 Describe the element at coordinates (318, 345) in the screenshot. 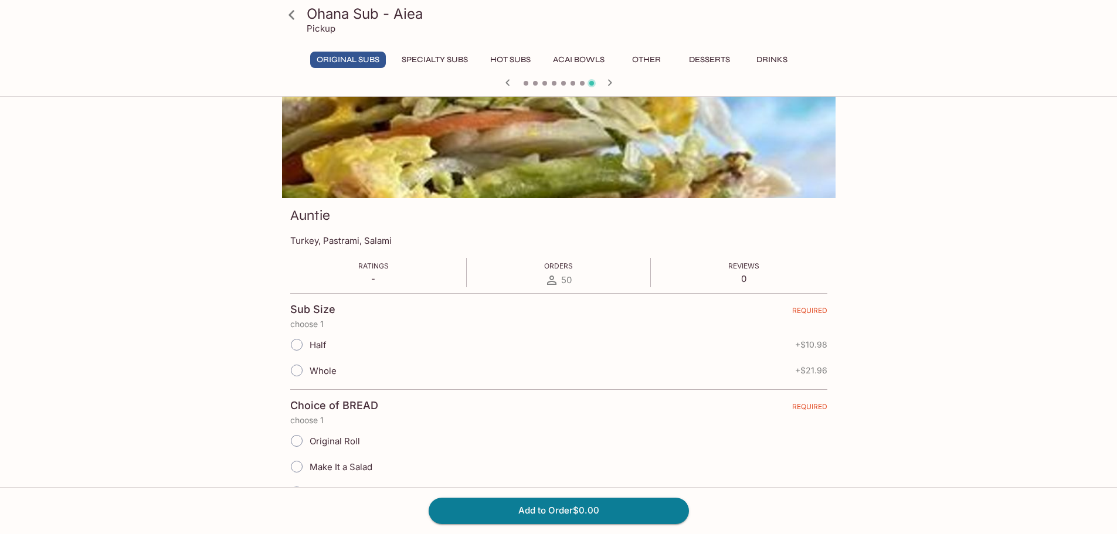

I see `span: Half` at that location.